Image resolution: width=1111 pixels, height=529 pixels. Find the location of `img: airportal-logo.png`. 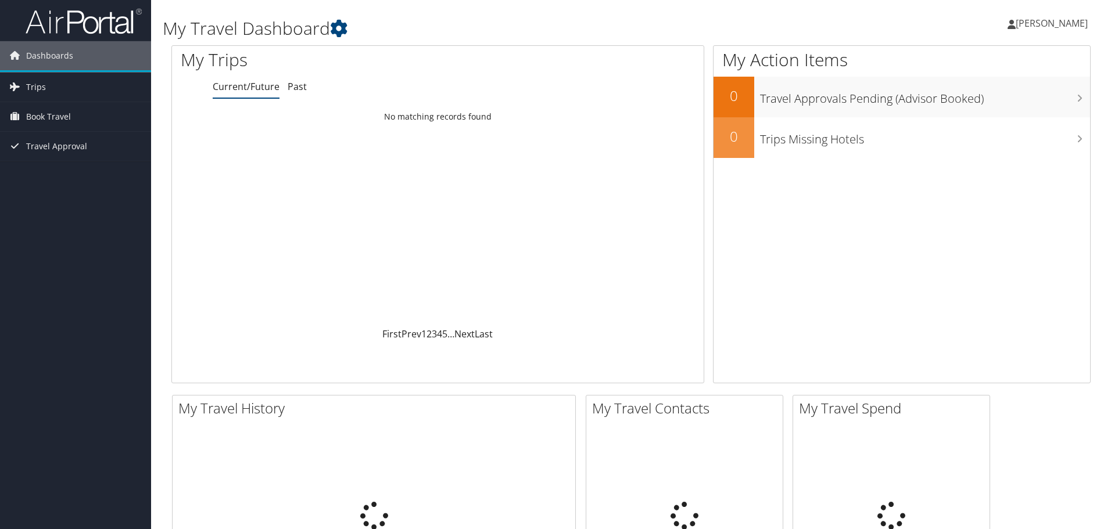

img: airportal-logo.png is located at coordinates (84, 21).